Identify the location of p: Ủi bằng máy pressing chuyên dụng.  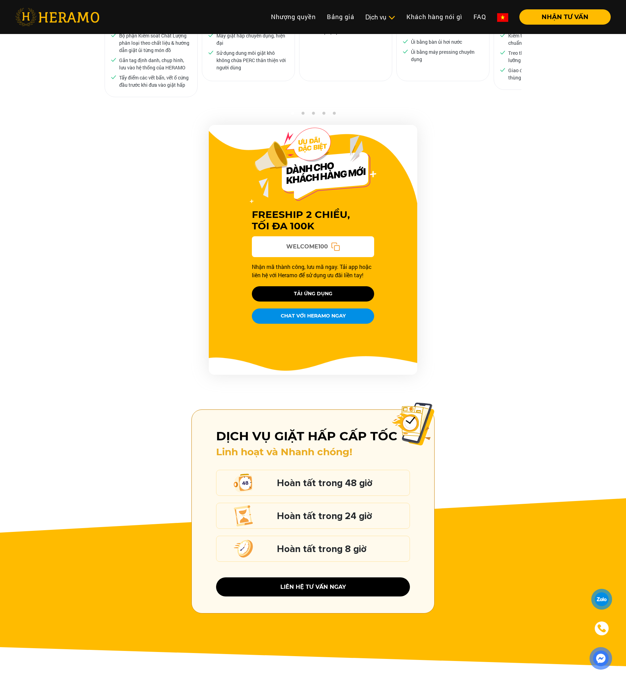
(446, 56).